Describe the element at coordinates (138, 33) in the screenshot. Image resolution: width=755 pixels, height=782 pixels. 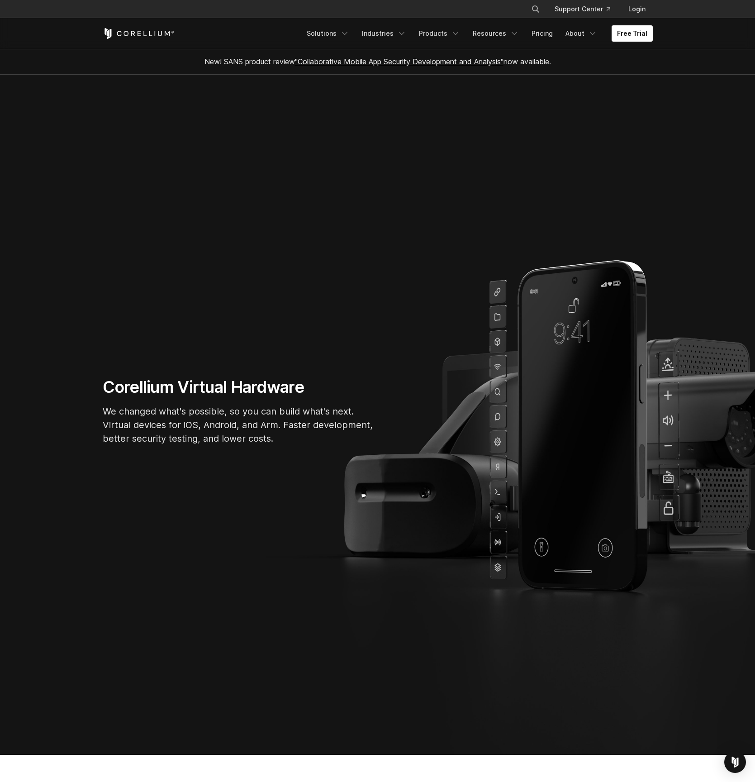
I see `a: Corellium Home` at that location.